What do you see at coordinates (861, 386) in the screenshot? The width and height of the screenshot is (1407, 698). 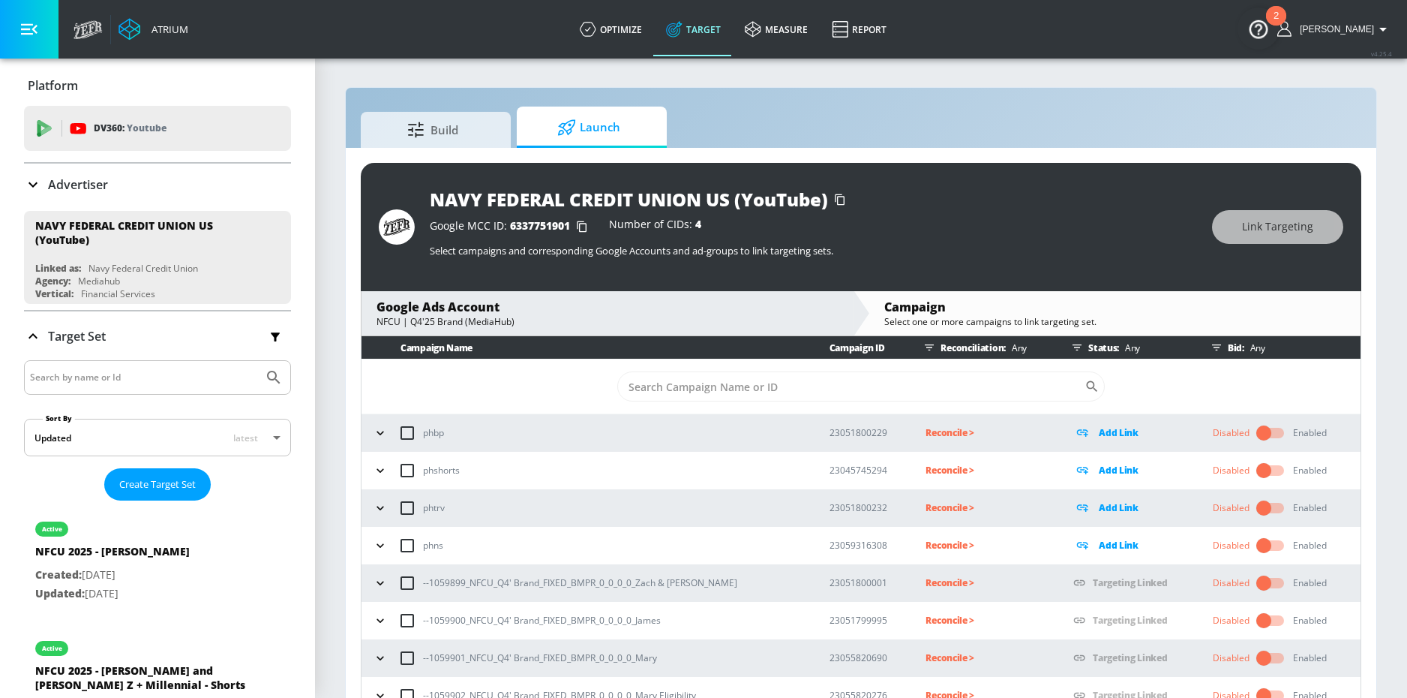 I see `div: Search CID Name or Number` at bounding box center [861, 386].